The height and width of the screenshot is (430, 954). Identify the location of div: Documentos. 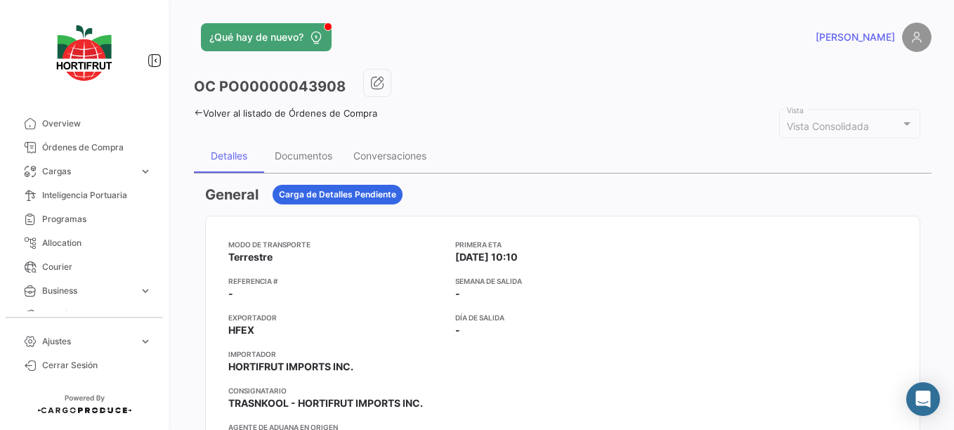
(303, 155).